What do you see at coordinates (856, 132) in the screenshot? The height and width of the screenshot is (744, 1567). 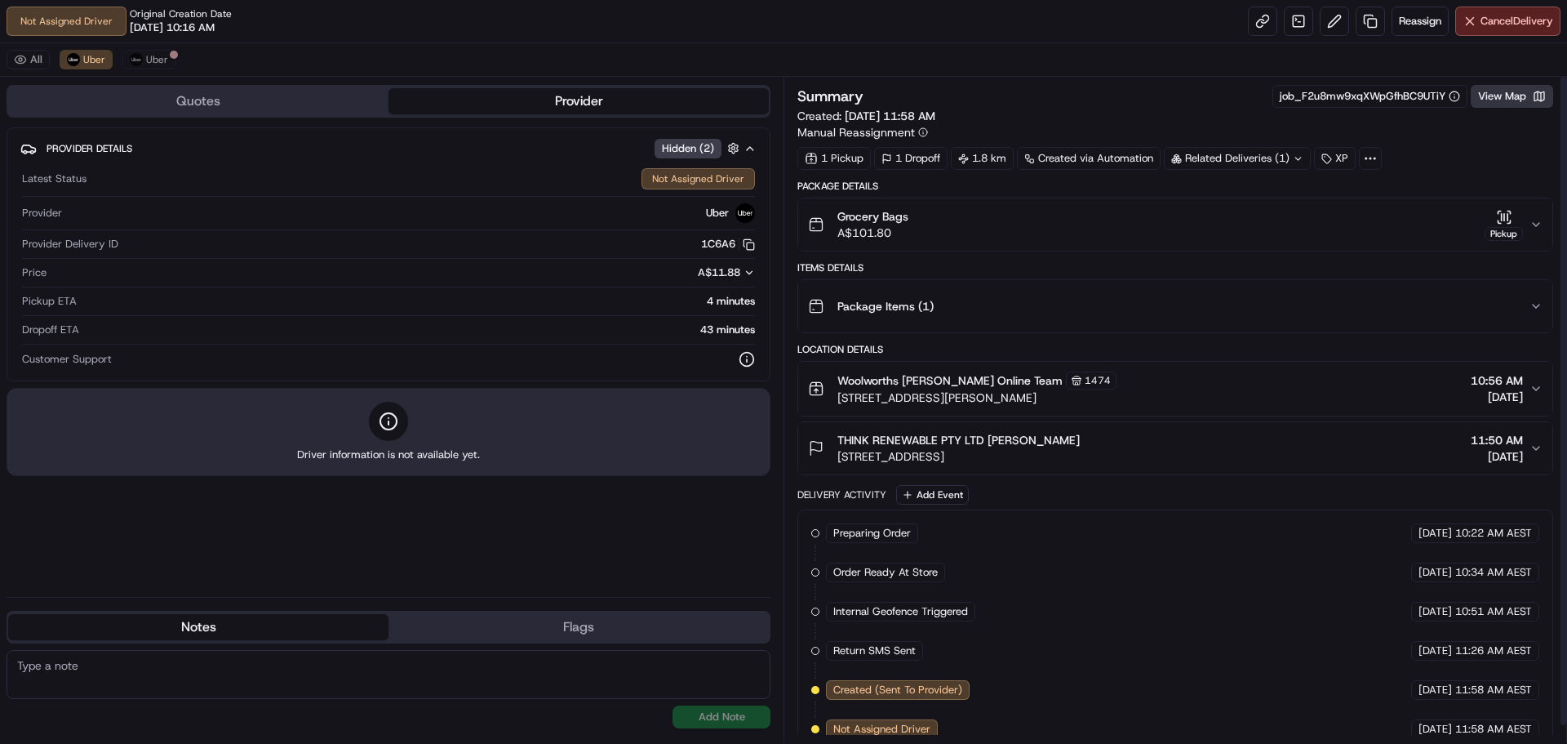 I see `span: Manual Reassignment` at bounding box center [856, 132].